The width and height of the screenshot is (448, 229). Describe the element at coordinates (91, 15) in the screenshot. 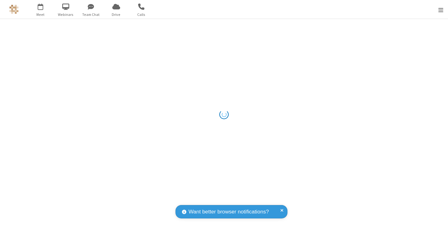

I see `span: Team Chat` at that location.